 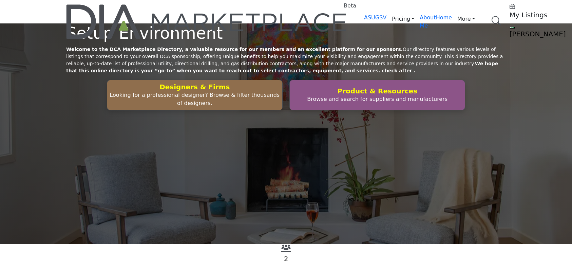 I want to click on a: Search, so click(x=495, y=21).